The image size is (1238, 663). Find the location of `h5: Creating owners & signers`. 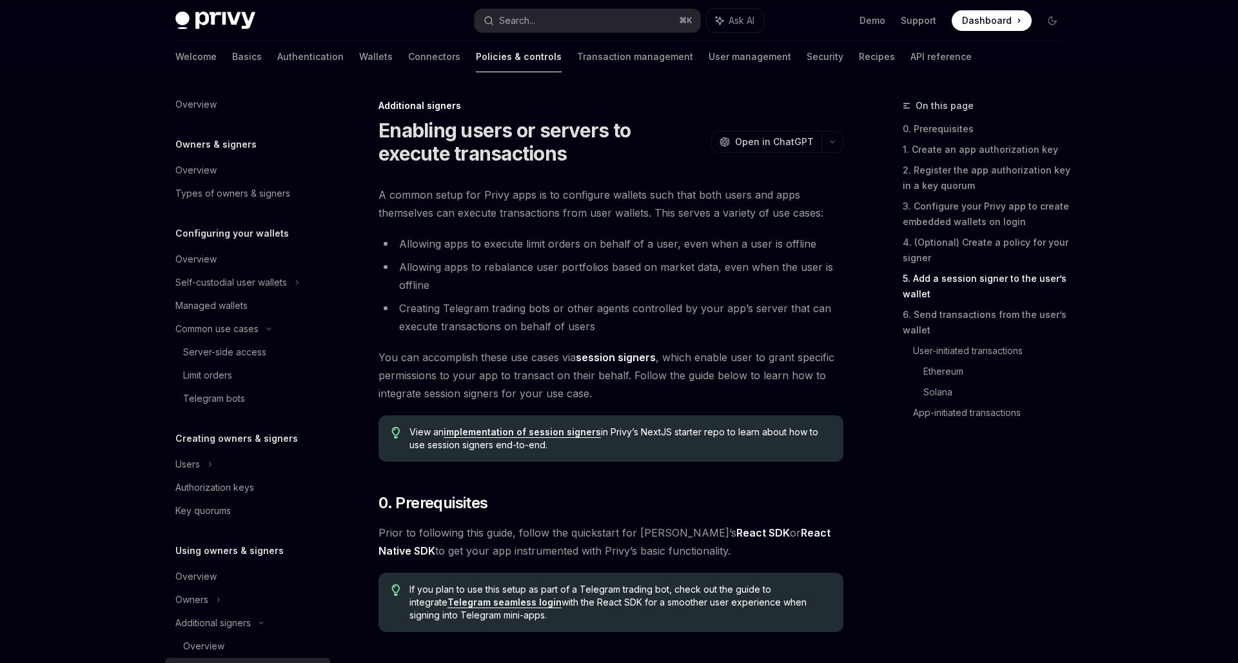

h5: Creating owners & signers is located at coordinates (237, 438).